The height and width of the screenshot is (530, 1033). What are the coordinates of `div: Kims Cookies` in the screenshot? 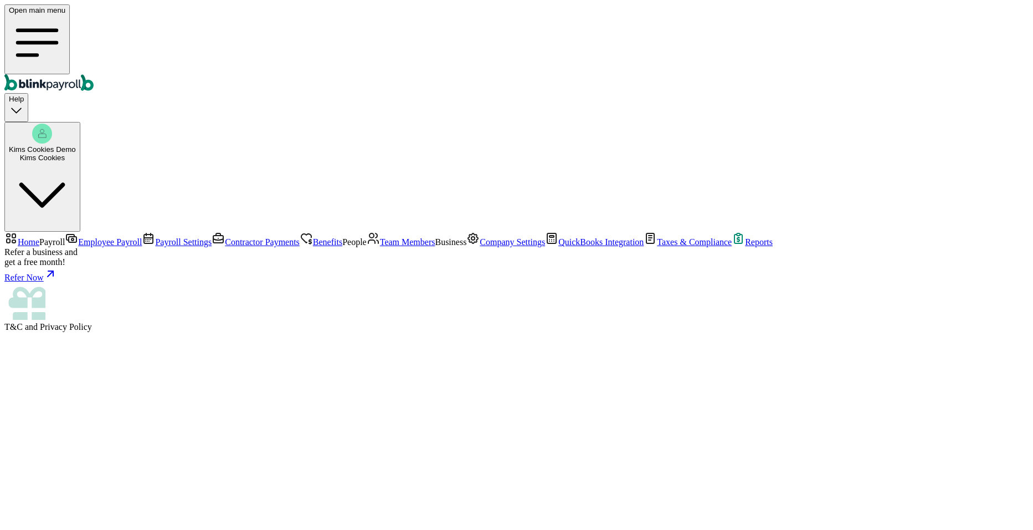 It's located at (42, 157).